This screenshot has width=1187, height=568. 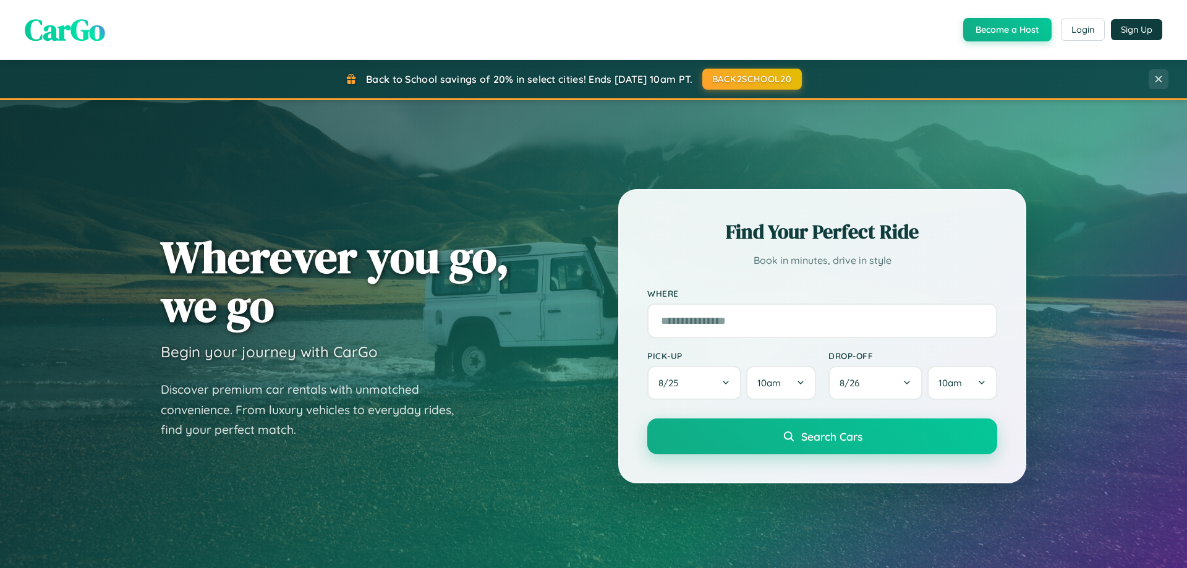 I want to click on p: Discover premium car rentals with unmatched convenience. From luxury vehicles to everyday rides, ..., so click(x=315, y=410).